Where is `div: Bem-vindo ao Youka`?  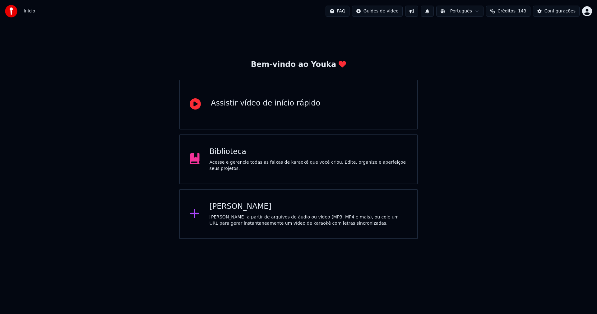
div: Bem-vindo ao Youka is located at coordinates (299, 65).